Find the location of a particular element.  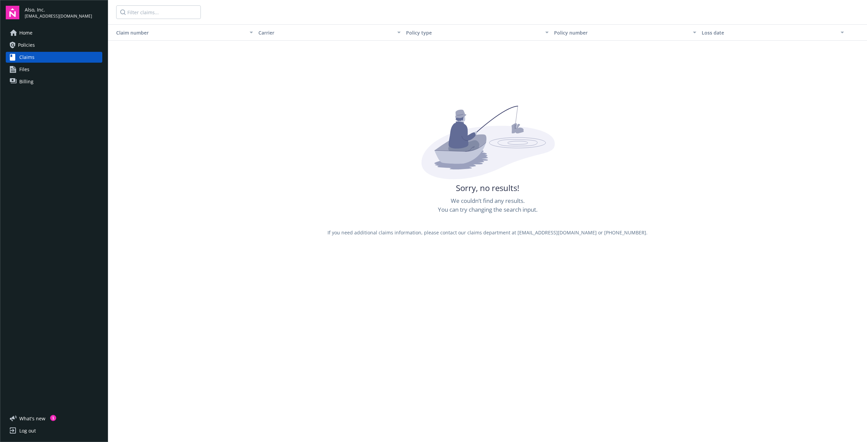

span: What ' s new is located at coordinates (32, 418).